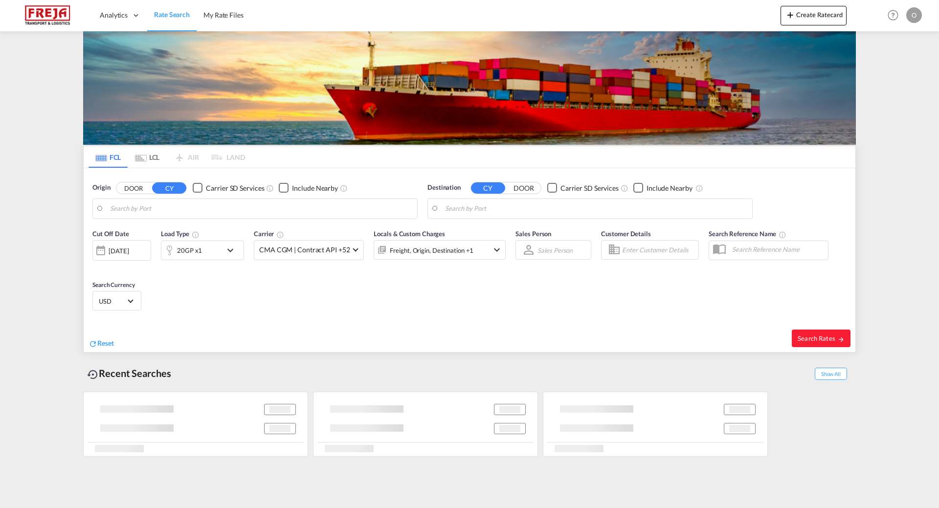 The image size is (939, 508). What do you see at coordinates (93, 375) in the screenshot?
I see `md-icon: icon-backup-restore` at bounding box center [93, 375].